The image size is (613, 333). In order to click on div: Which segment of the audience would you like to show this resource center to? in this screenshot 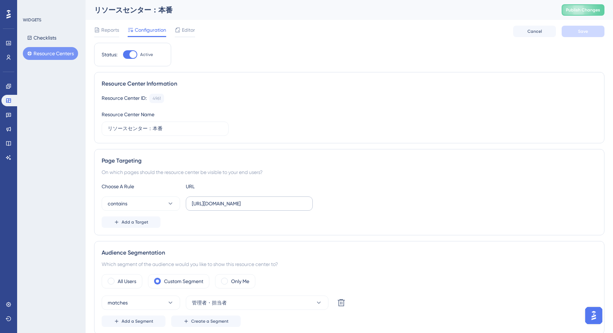, I will do `click(349, 264)`.